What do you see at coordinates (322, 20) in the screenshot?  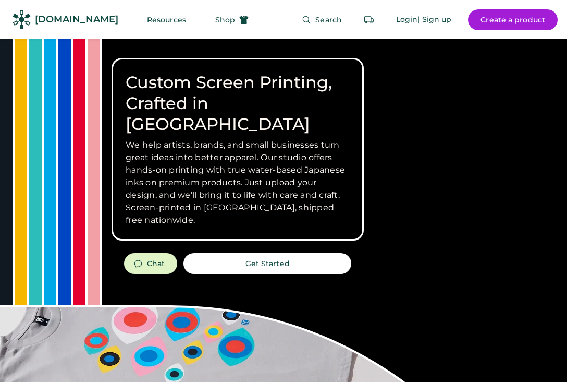 I see `button: Search` at bounding box center [322, 20].